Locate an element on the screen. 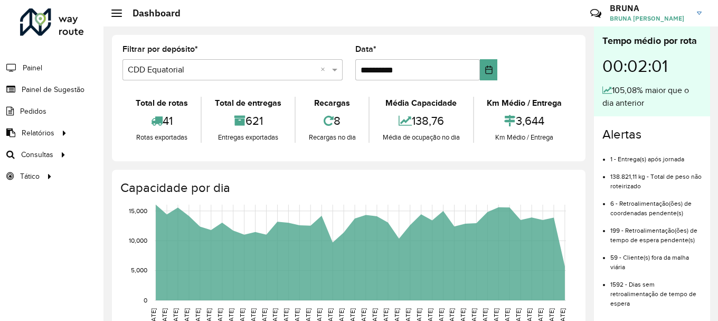  span: Tático is located at coordinates (30, 176).